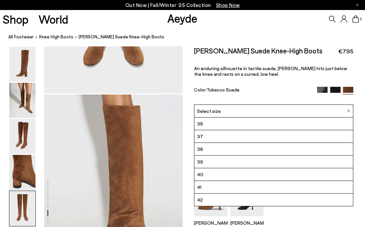 Image resolution: width=365 pixels, height=227 pixels. I want to click on a: 0, so click(355, 19).